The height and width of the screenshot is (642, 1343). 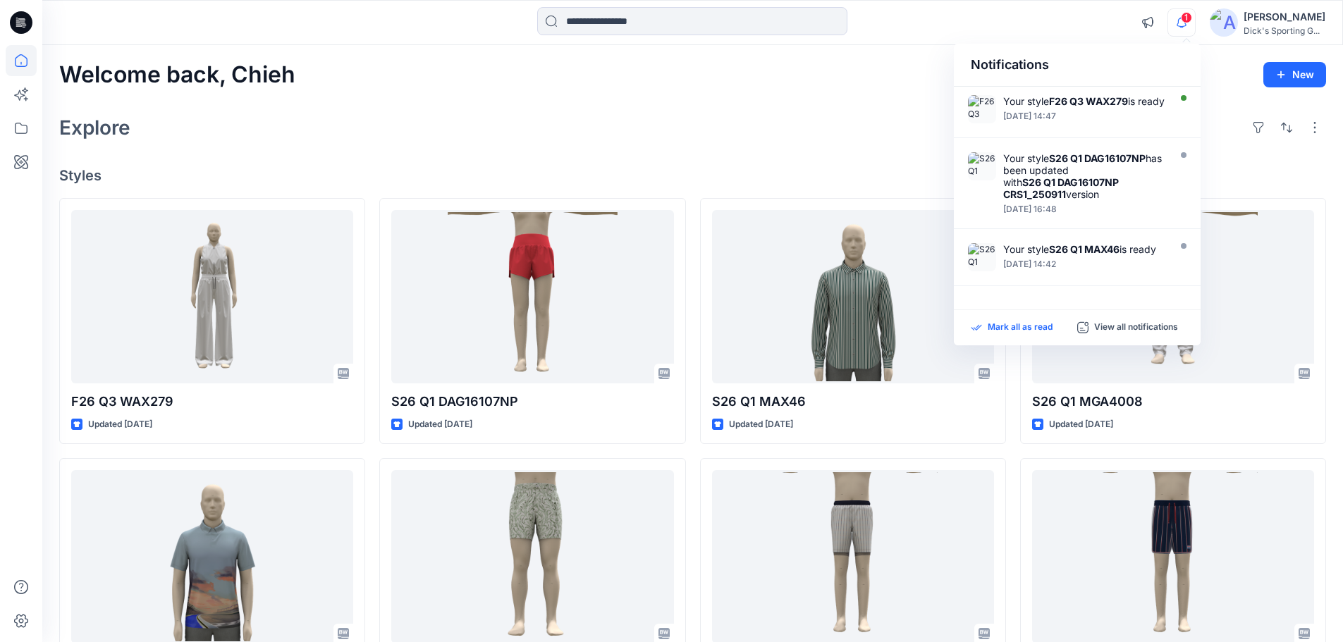 I want to click on strong: S26 Q1 DAG16107NP, so click(x=1097, y=158).